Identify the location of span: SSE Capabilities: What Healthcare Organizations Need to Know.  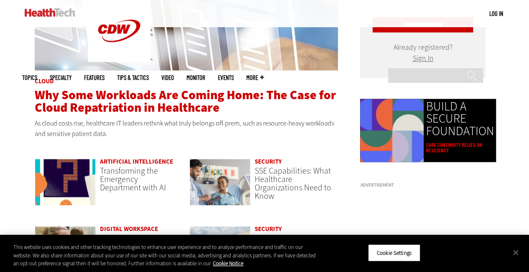
(293, 183).